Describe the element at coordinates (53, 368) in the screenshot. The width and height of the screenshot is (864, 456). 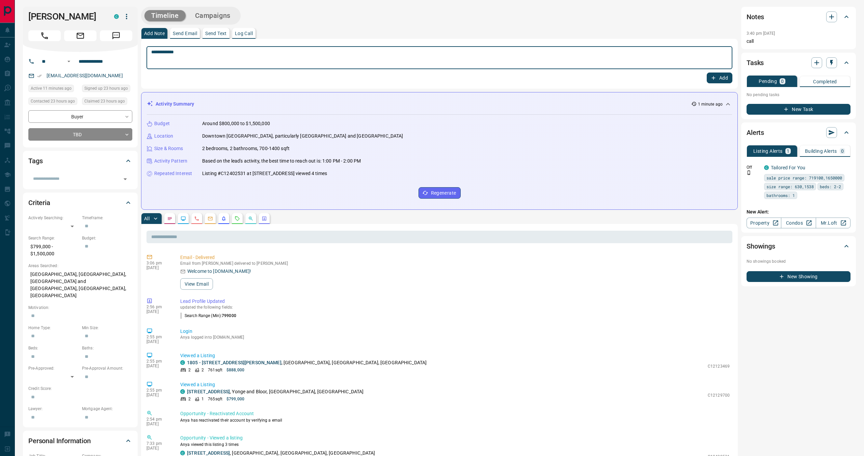
I see `p: Pre-Approved:` at that location.